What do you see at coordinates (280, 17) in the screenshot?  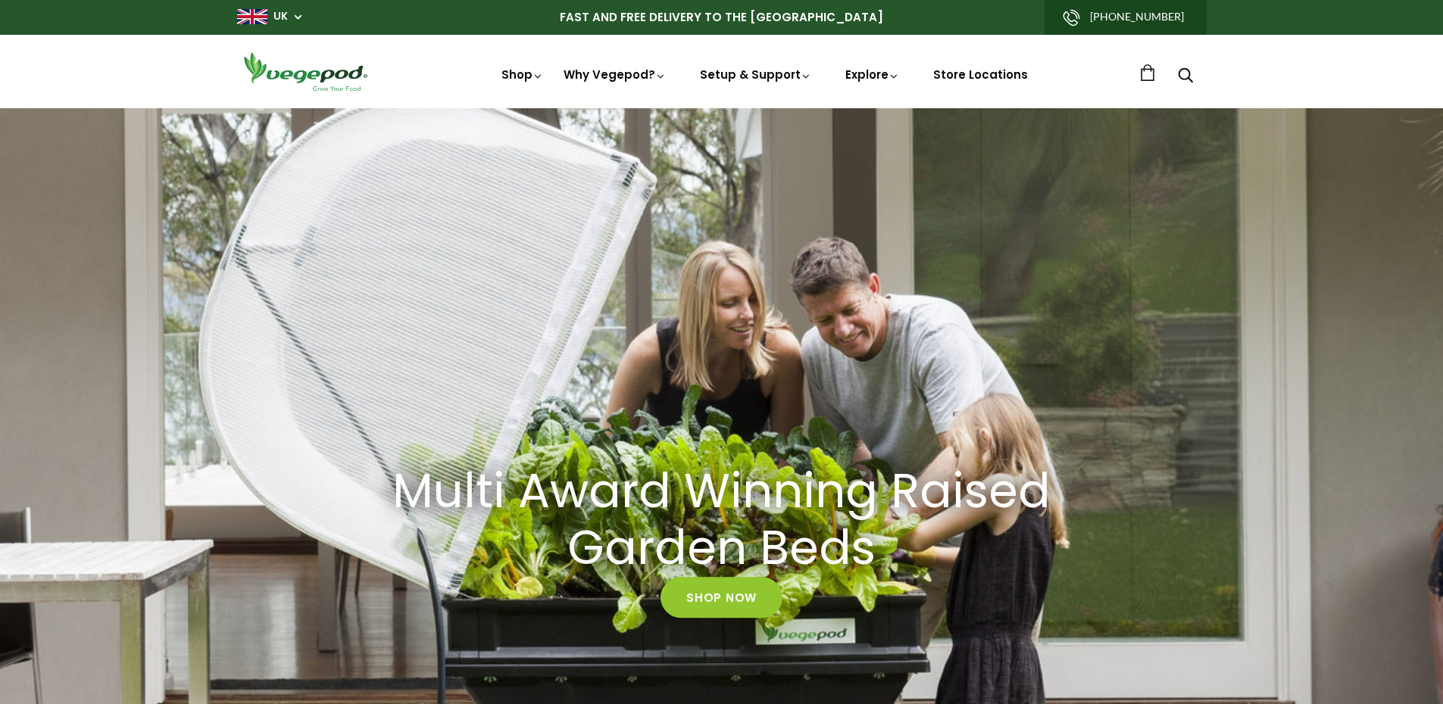 I see `a: UK` at bounding box center [280, 17].